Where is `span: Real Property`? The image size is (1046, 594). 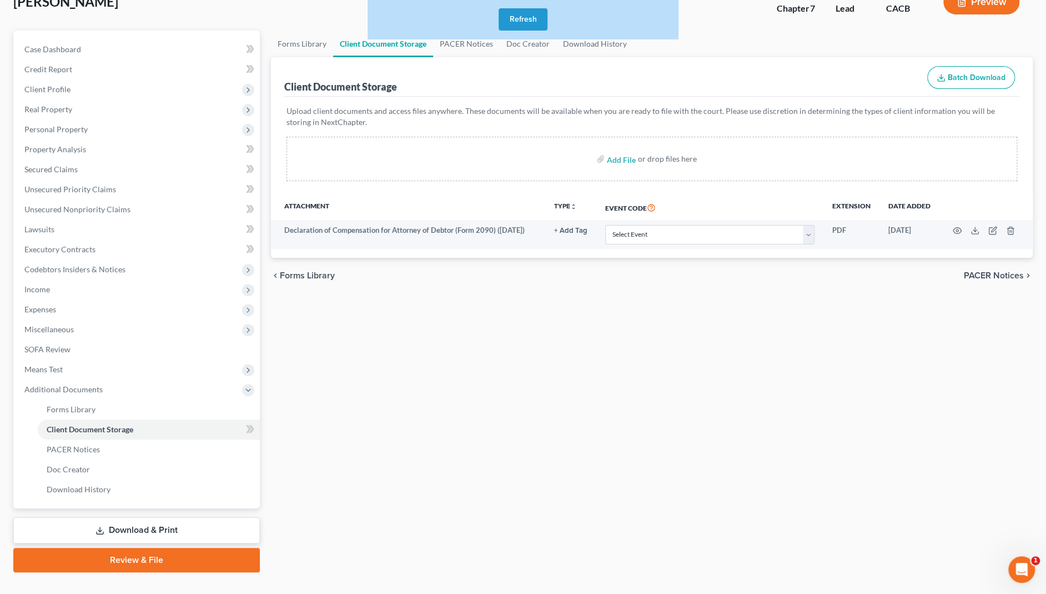 span: Real Property is located at coordinates (48, 109).